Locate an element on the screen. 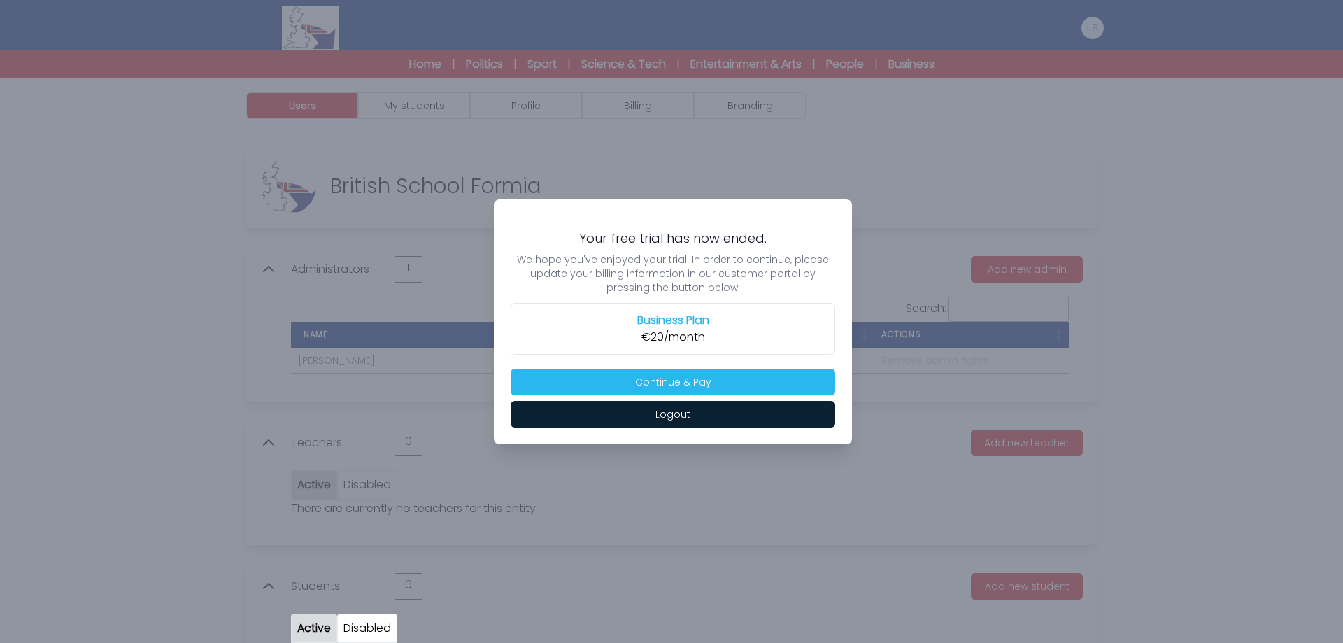  a: Active is located at coordinates (314, 627).